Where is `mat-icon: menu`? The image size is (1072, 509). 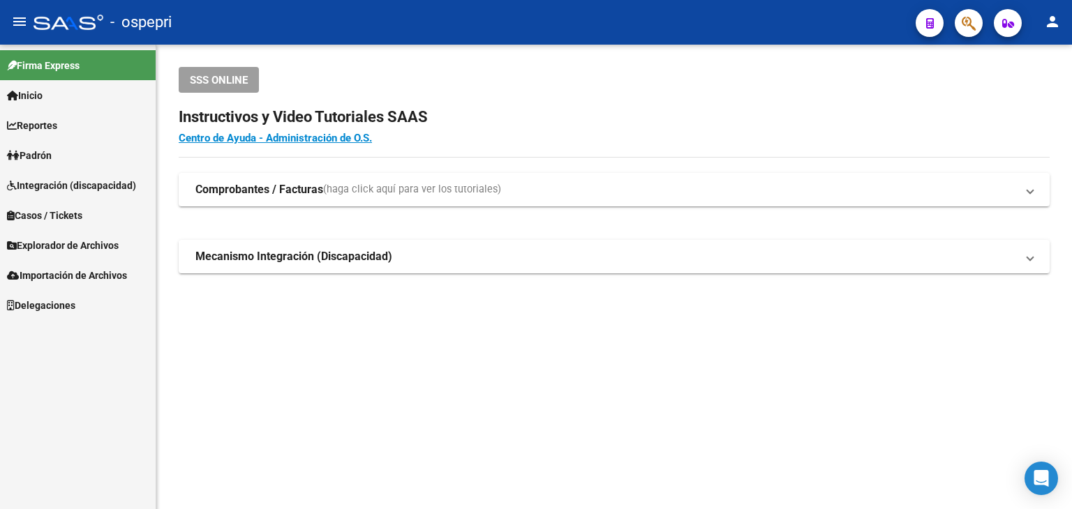 mat-icon: menu is located at coordinates (20, 22).